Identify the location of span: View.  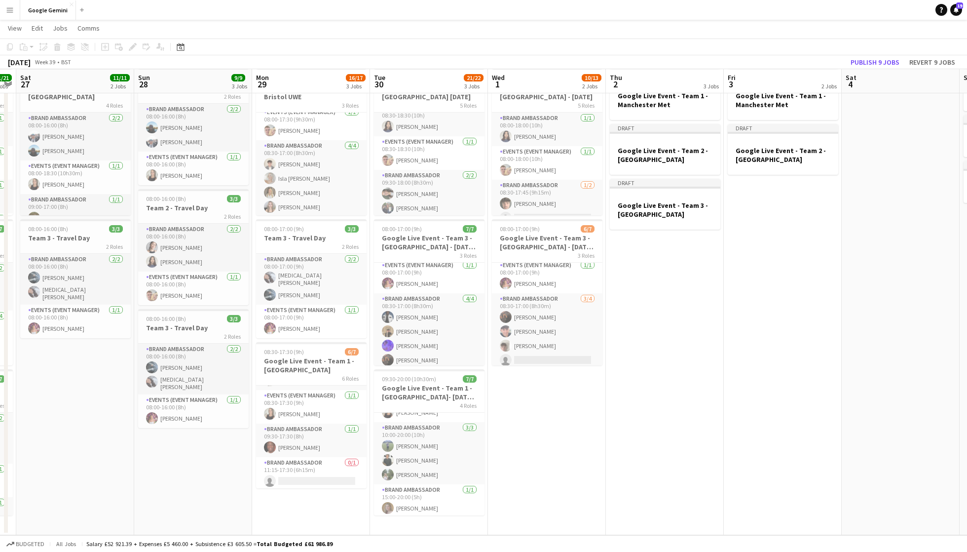
(15, 28).